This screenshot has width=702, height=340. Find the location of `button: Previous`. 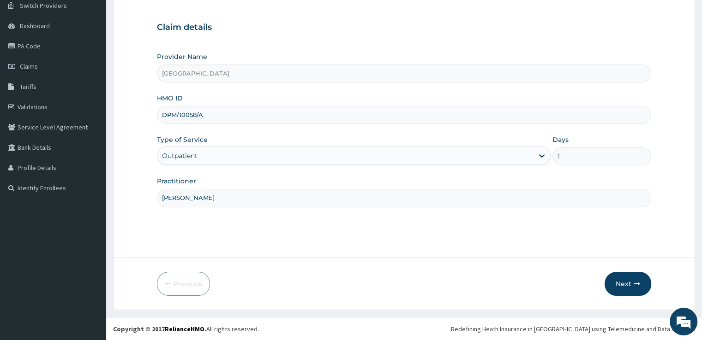

button: Previous is located at coordinates (183, 284).